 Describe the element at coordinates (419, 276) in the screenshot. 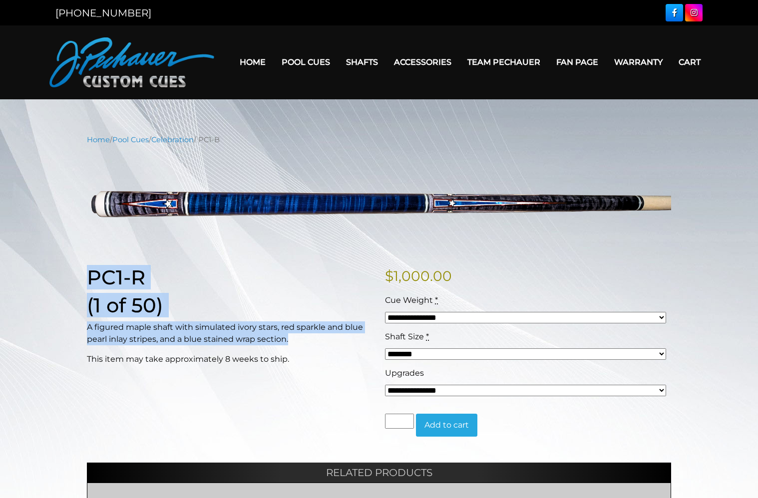

I see `bdi: 1,000.00` at that location.